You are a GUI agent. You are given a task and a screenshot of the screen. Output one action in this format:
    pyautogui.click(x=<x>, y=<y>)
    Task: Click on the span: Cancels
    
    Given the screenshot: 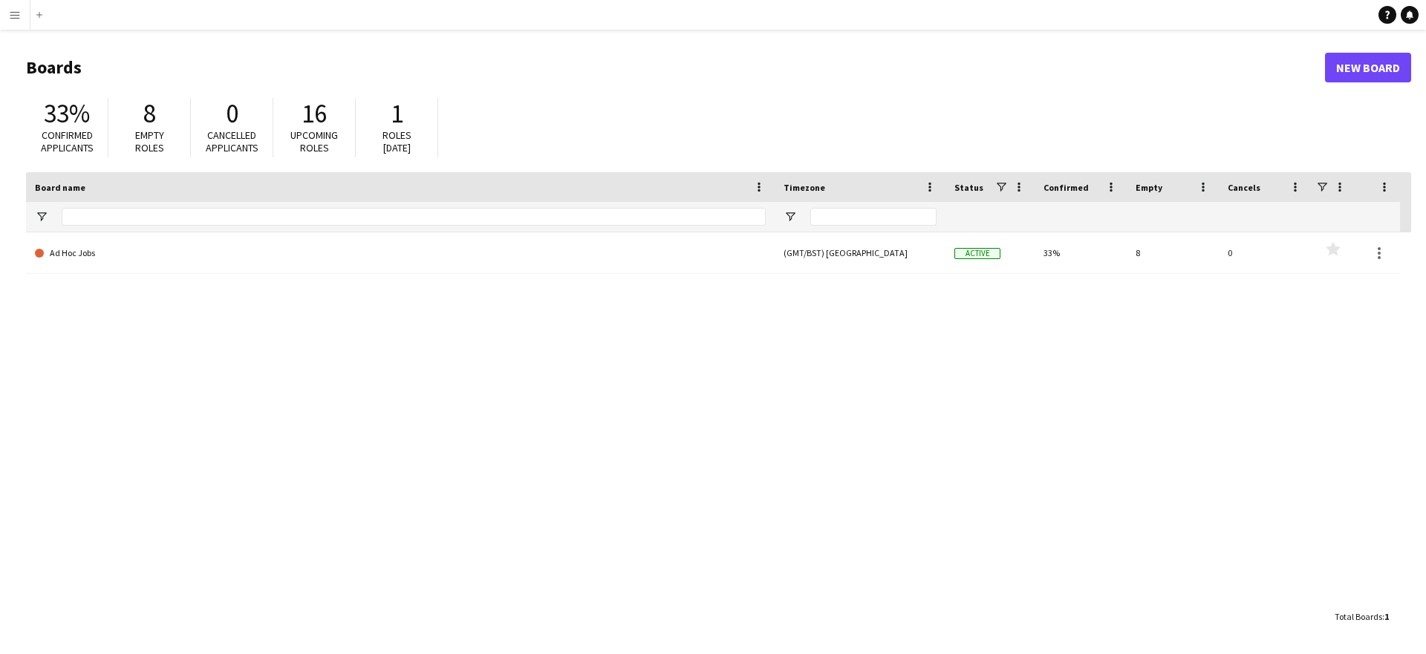 What is the action you would take?
    pyautogui.click(x=1244, y=187)
    